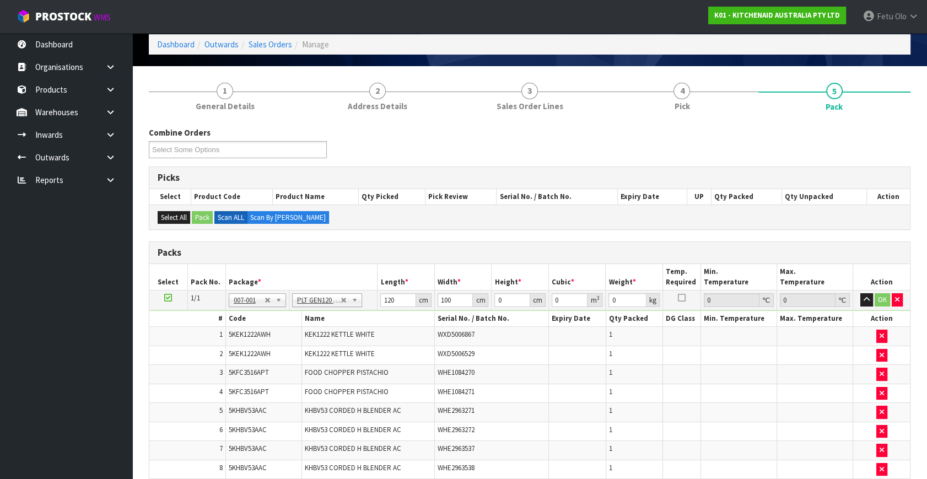 The image size is (927, 479). I want to click on h3: Packs, so click(529, 252).